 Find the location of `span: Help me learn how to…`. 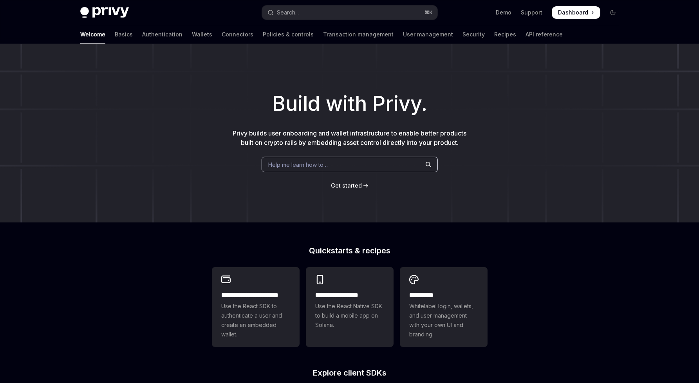

span: Help me learn how to… is located at coordinates (298, 165).